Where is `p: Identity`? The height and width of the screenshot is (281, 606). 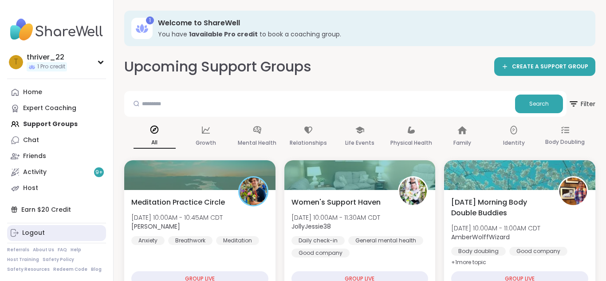 p: Identity is located at coordinates (514, 143).